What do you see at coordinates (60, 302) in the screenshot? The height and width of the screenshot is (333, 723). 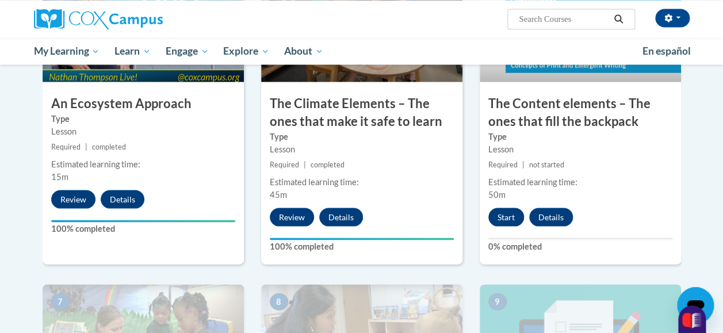 I see `span: 7` at bounding box center [60, 302].